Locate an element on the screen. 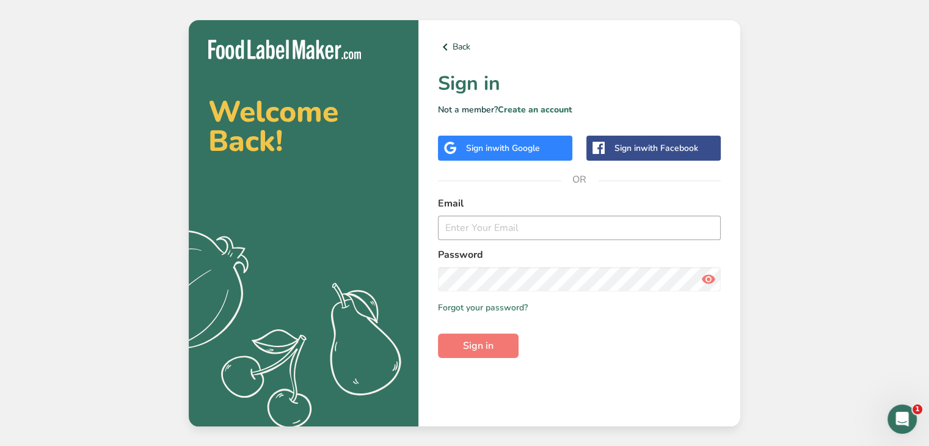  span: Sign in is located at coordinates (478, 346).